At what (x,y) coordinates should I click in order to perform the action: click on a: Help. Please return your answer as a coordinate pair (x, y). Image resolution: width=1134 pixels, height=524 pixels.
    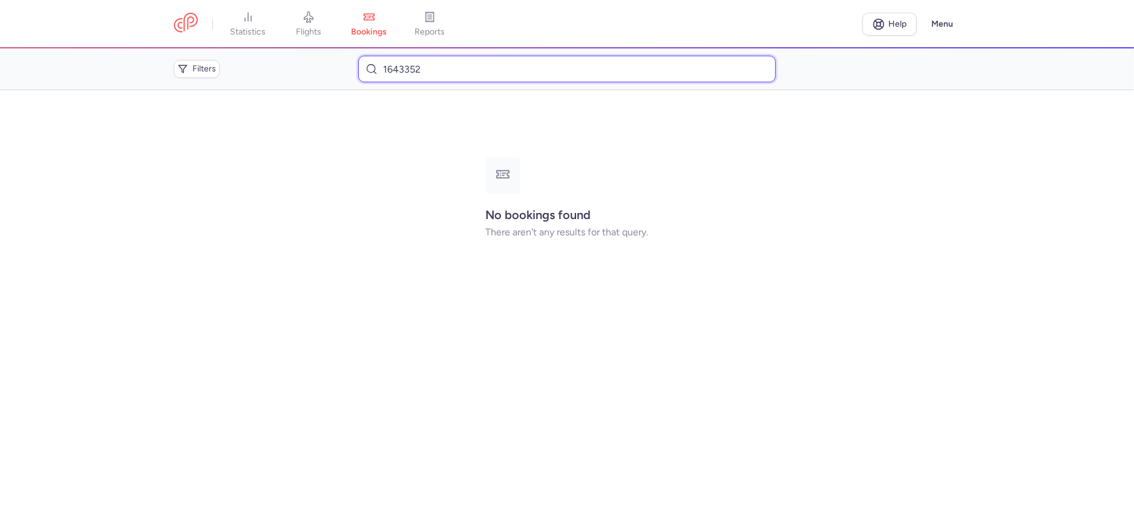
    Looking at the image, I should click on (889, 24).